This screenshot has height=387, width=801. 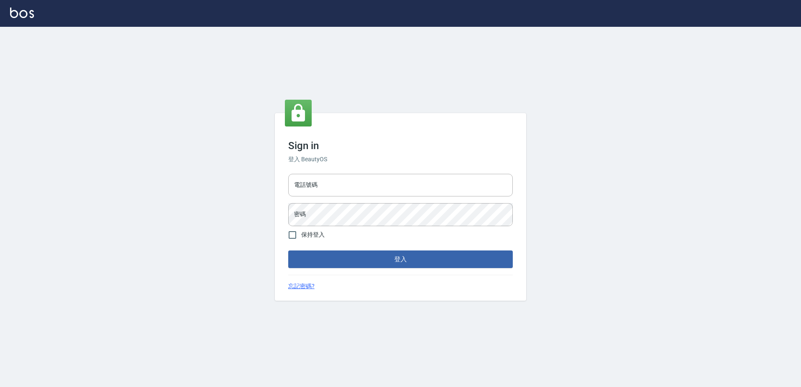 What do you see at coordinates (400, 146) in the screenshot?
I see `h3: Sign in` at bounding box center [400, 146].